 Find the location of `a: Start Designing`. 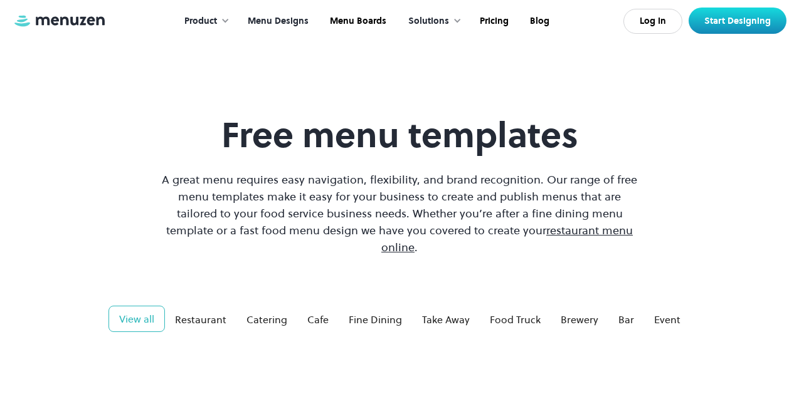

a: Start Designing is located at coordinates (737, 21).